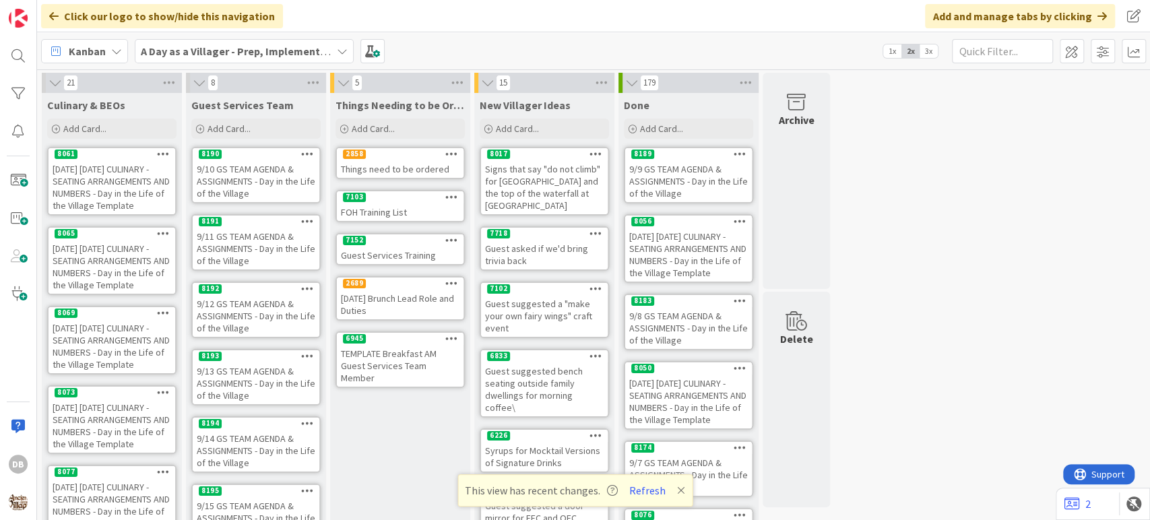 The width and height of the screenshot is (1150, 520). What do you see at coordinates (18, 502) in the screenshot?
I see `img: avatar` at bounding box center [18, 502].